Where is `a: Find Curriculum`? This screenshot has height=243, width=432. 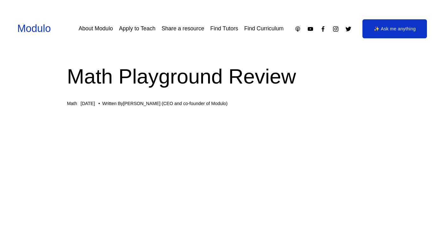 a: Find Curriculum is located at coordinates (264, 28).